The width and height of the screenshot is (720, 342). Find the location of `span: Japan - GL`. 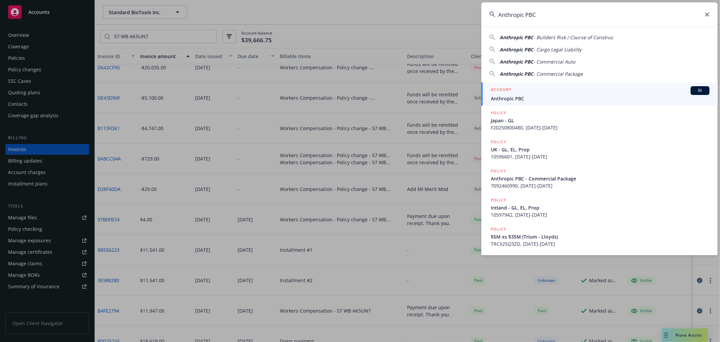

span: Japan - GL is located at coordinates (600, 120).